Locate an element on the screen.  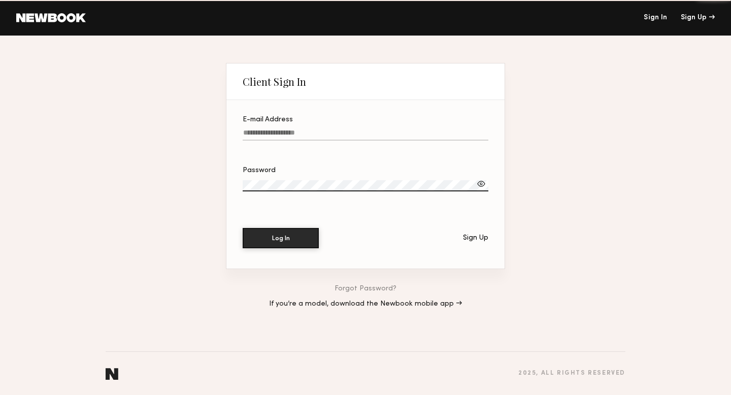
button: Log In is located at coordinates (281, 238).